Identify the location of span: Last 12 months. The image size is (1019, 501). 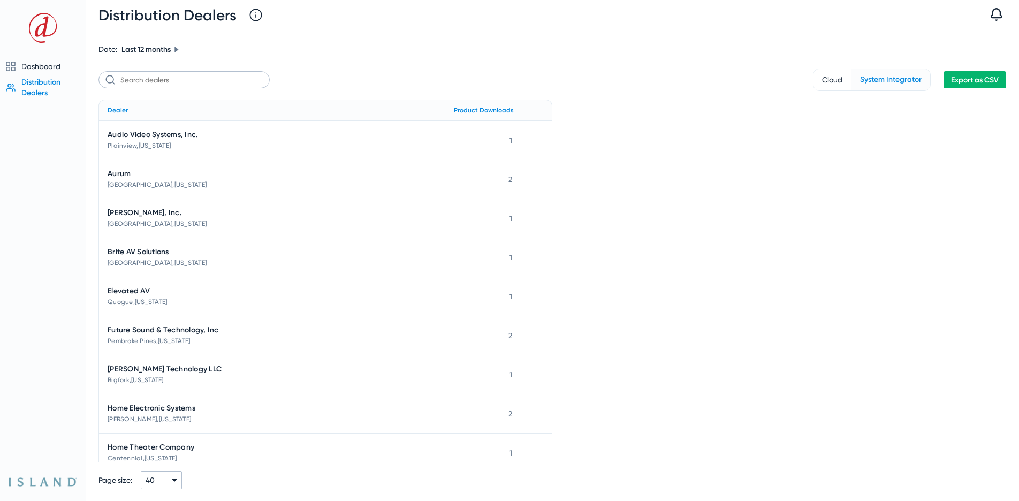
(146, 49).